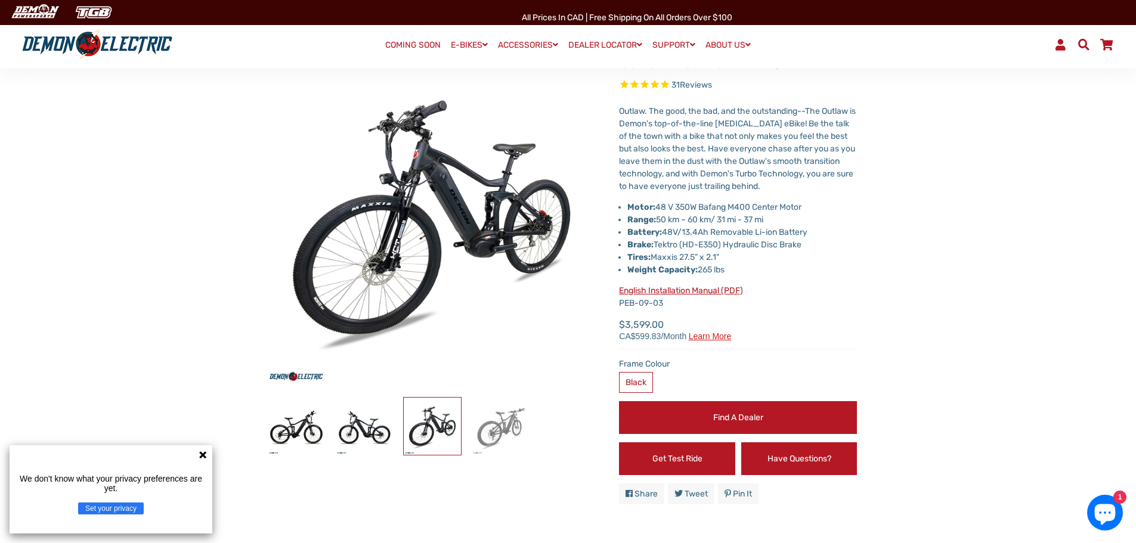  Describe the element at coordinates (696, 494) in the screenshot. I see `span: Tweet` at that location.